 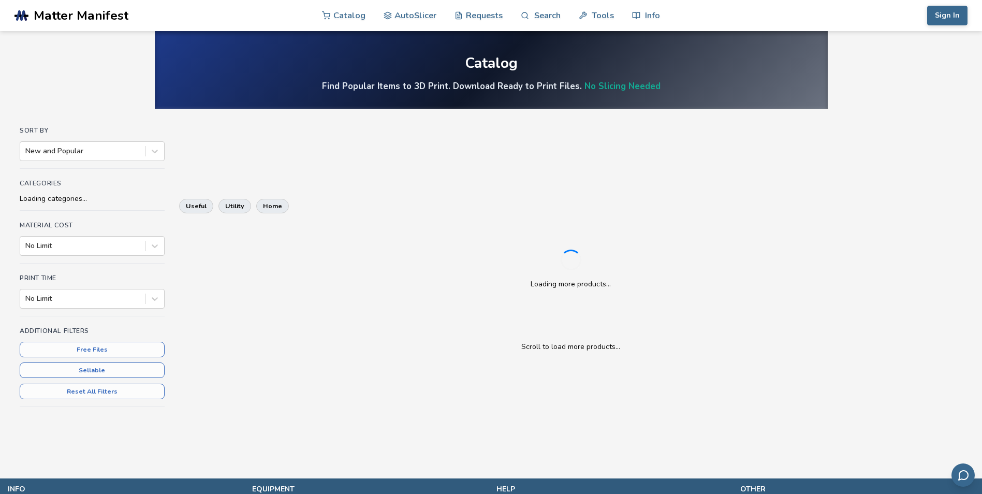 I want to click on div: Catalog, so click(x=492, y=63).